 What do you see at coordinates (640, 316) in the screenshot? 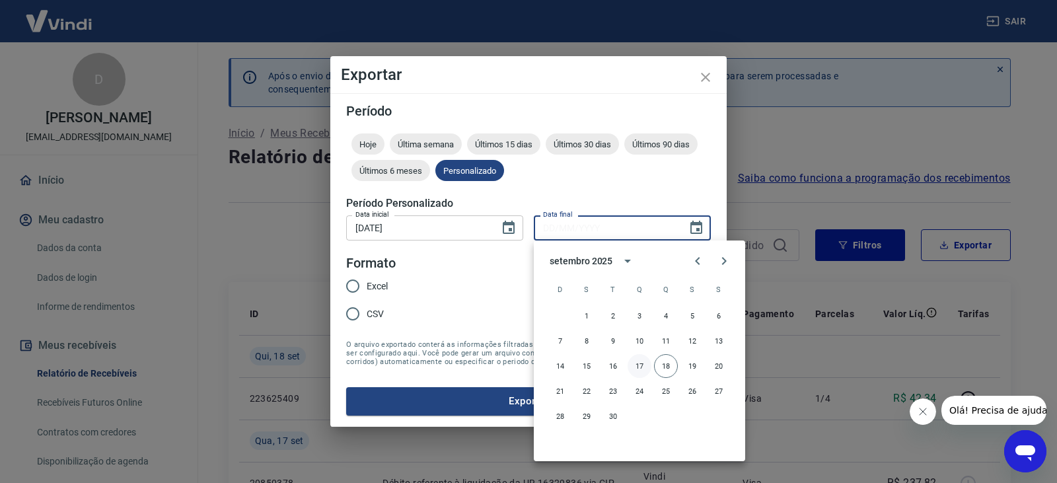
I see `button: 3` at bounding box center [640, 316].